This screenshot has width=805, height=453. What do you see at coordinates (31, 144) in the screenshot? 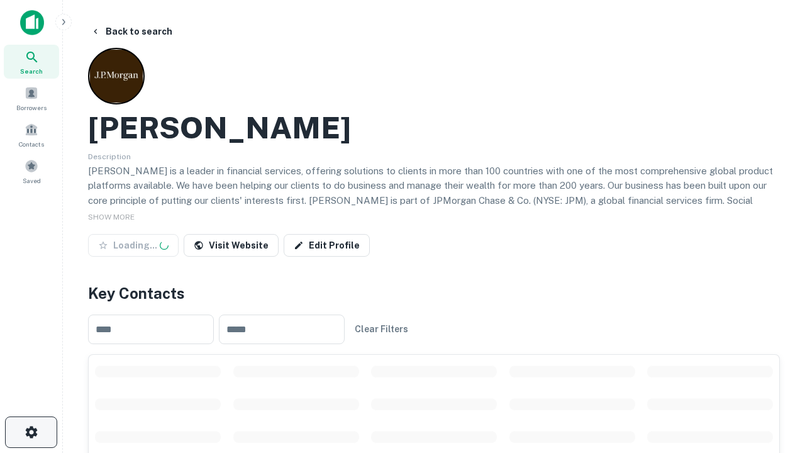
I see `span: Contacts` at bounding box center [31, 144].